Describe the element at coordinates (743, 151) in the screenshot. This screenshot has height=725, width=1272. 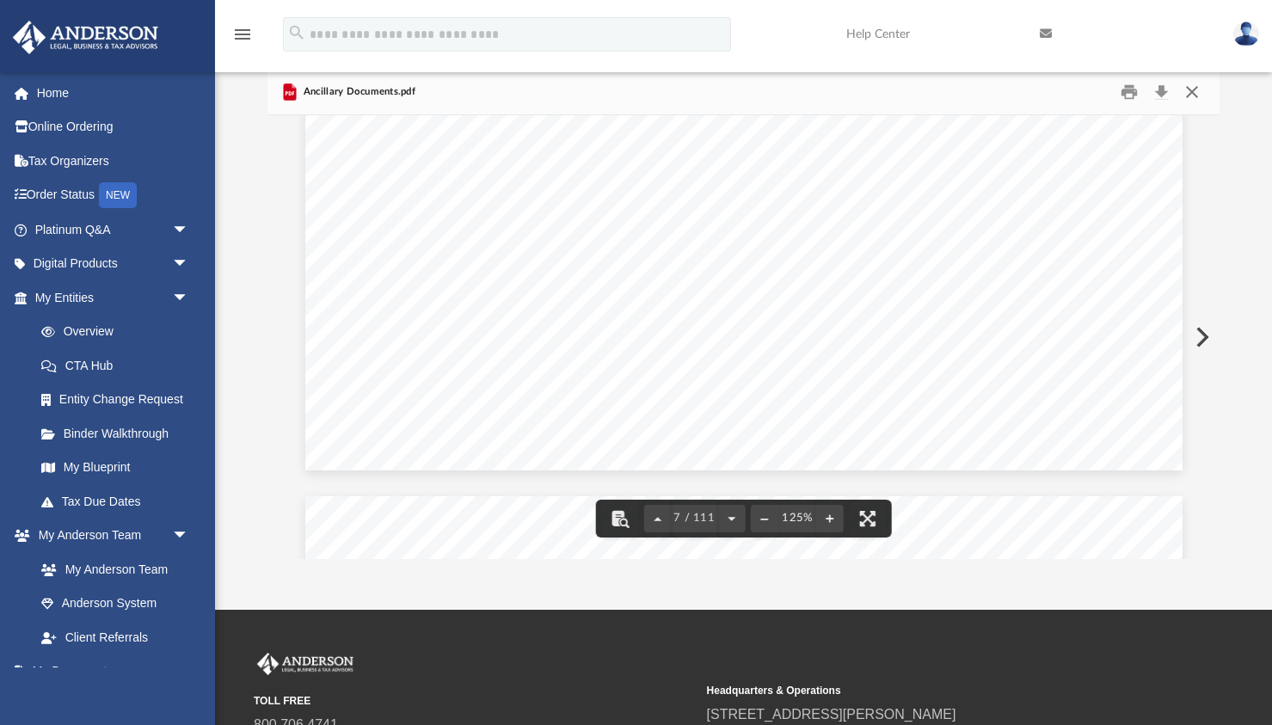
I see `span: CHANGE IT, OR REVOKE IT WITHOUT` at that location.